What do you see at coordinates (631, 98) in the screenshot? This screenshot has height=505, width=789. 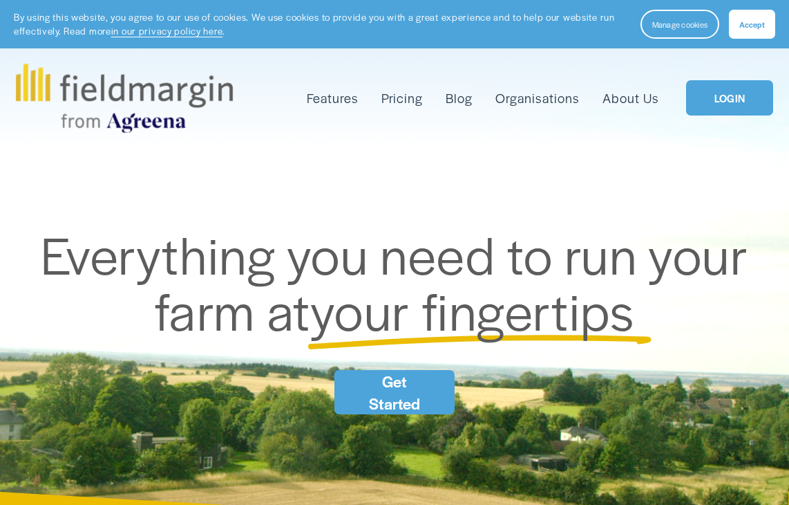 I see `a: About Us` at bounding box center [631, 98].